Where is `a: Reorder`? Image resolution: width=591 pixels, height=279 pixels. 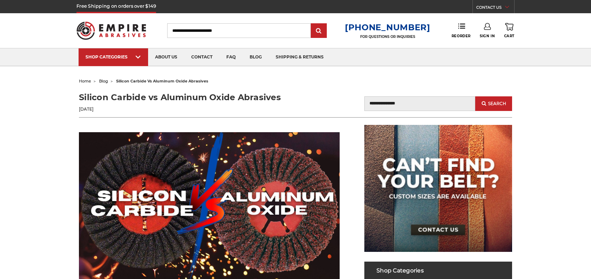
a: Reorder is located at coordinates (461, 30).